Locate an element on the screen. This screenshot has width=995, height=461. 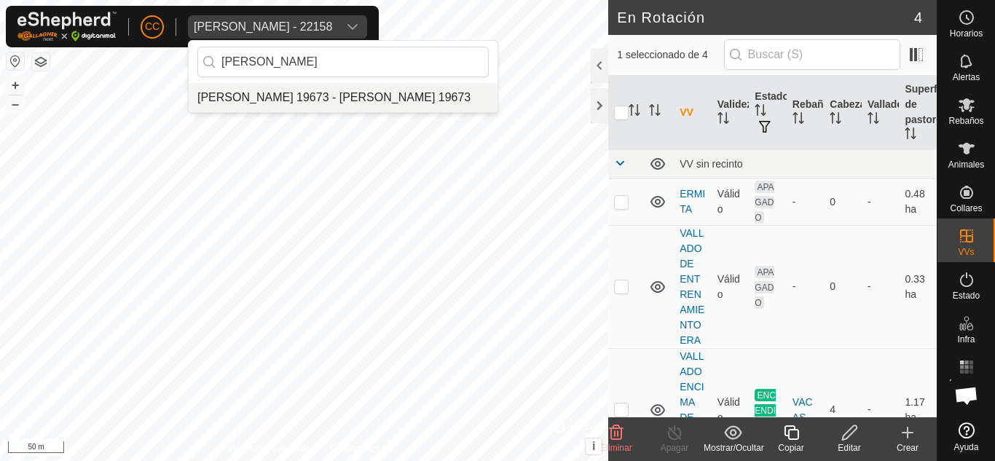
span: Ricardo Castro Marin - 22158 is located at coordinates (263, 27).